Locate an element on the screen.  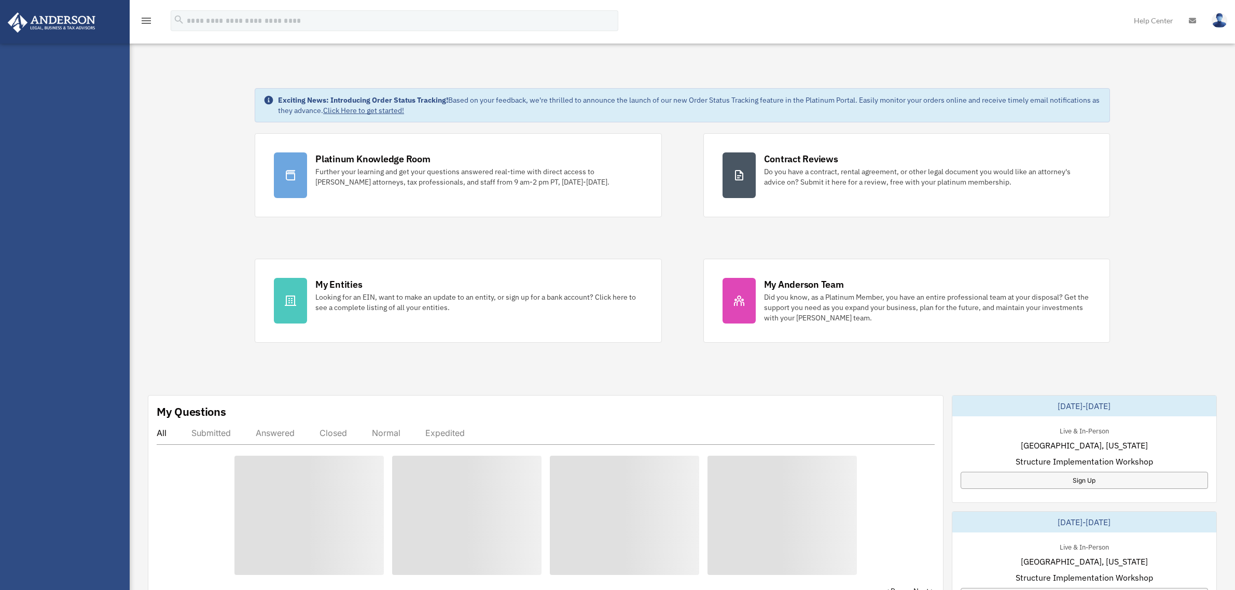
a: Click Here to get started! is located at coordinates (364, 110).